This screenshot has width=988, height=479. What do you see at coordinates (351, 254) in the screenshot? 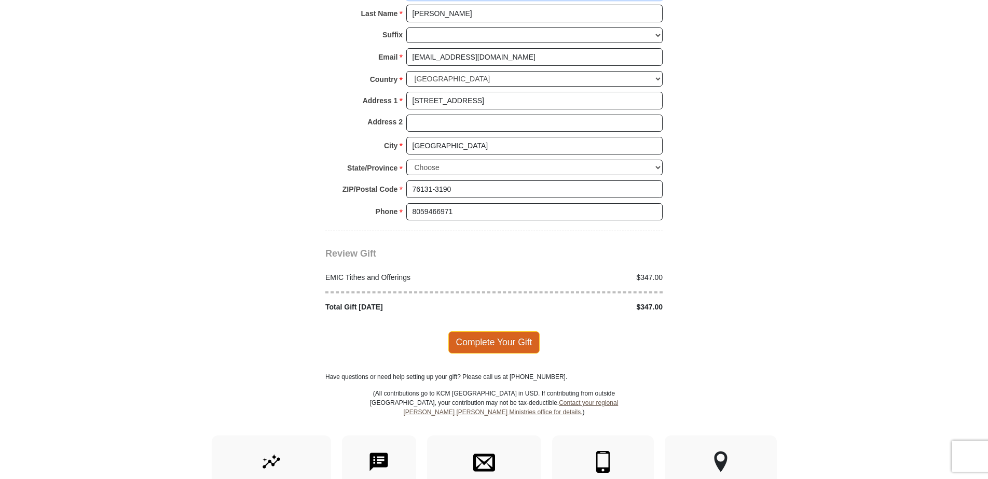
I see `span: Review Gift` at bounding box center [351, 254].